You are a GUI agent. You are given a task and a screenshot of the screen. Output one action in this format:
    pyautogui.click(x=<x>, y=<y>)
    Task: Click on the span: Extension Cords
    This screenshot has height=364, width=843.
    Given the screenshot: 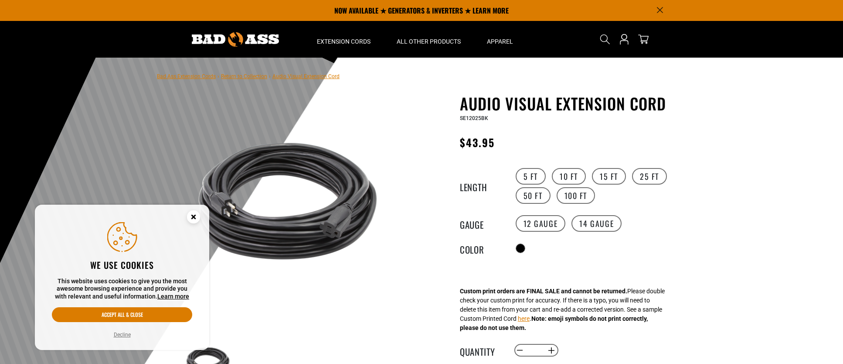 What is the action you would take?
    pyautogui.click(x=343, y=41)
    